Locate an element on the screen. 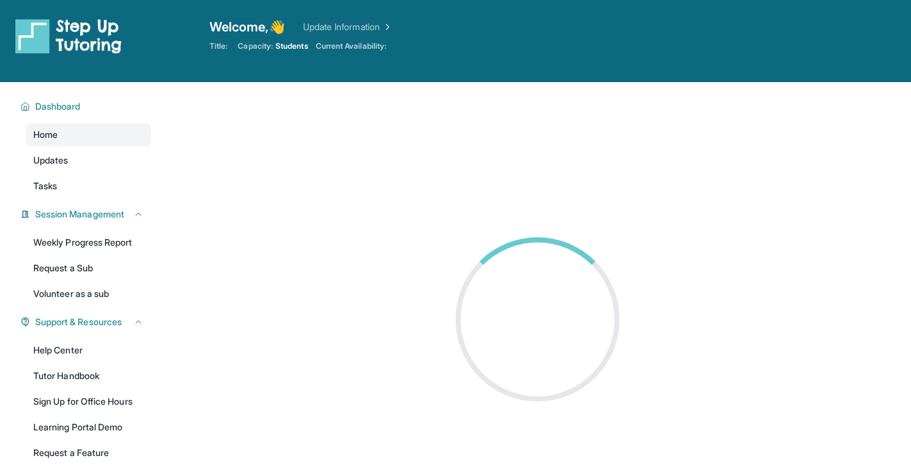  span: Updates is located at coordinates (51, 160).